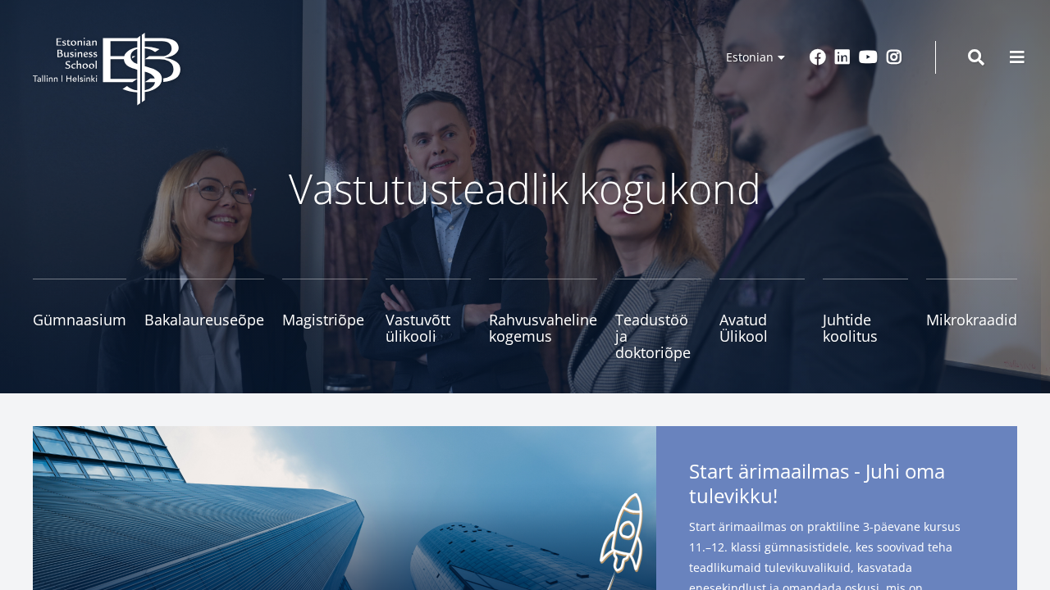  I want to click on span: Avatud Ülikool, so click(762, 328).